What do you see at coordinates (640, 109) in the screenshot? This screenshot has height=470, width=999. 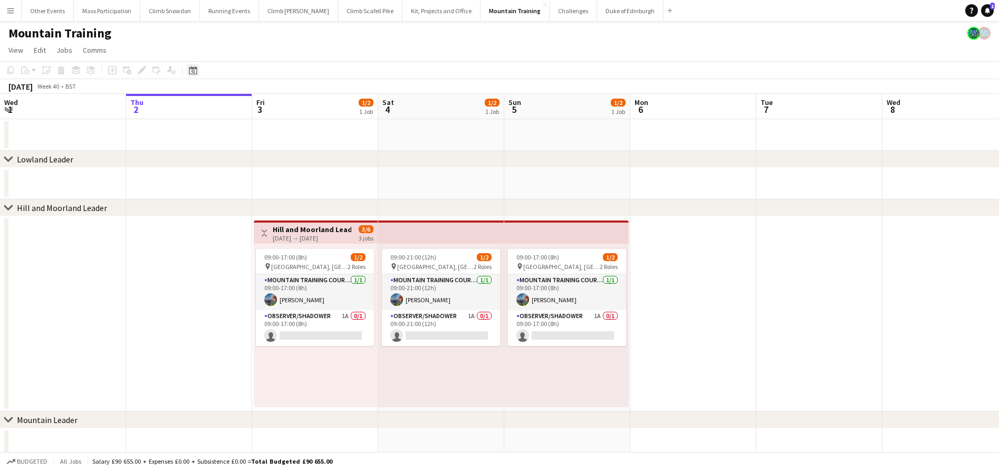 I see `span: 6` at bounding box center [640, 109].